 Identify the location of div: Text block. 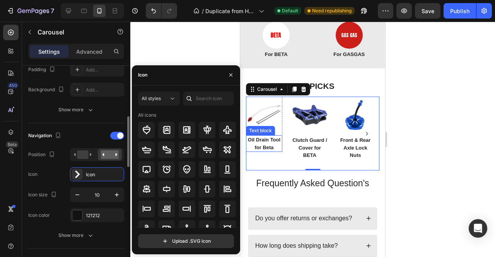
(20, 109).